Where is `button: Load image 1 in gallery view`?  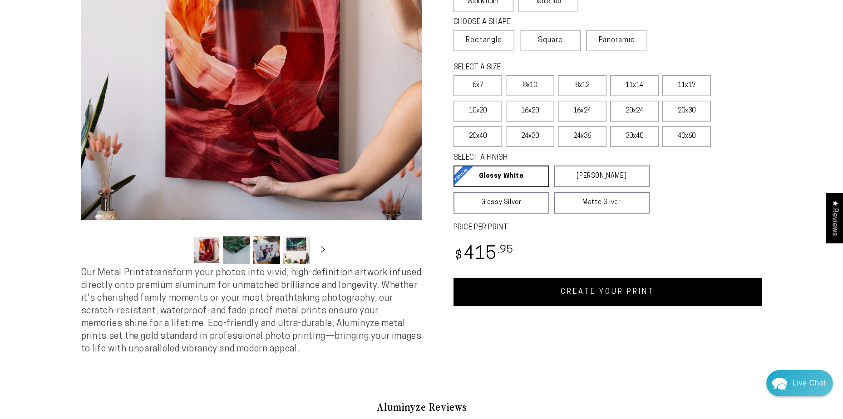
button: Load image 1 in gallery view is located at coordinates (206, 250).